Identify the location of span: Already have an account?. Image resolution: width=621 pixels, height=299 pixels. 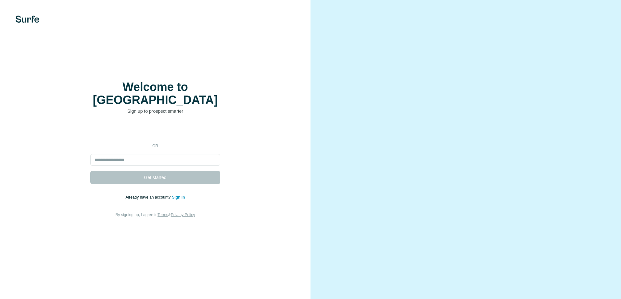
(149, 197).